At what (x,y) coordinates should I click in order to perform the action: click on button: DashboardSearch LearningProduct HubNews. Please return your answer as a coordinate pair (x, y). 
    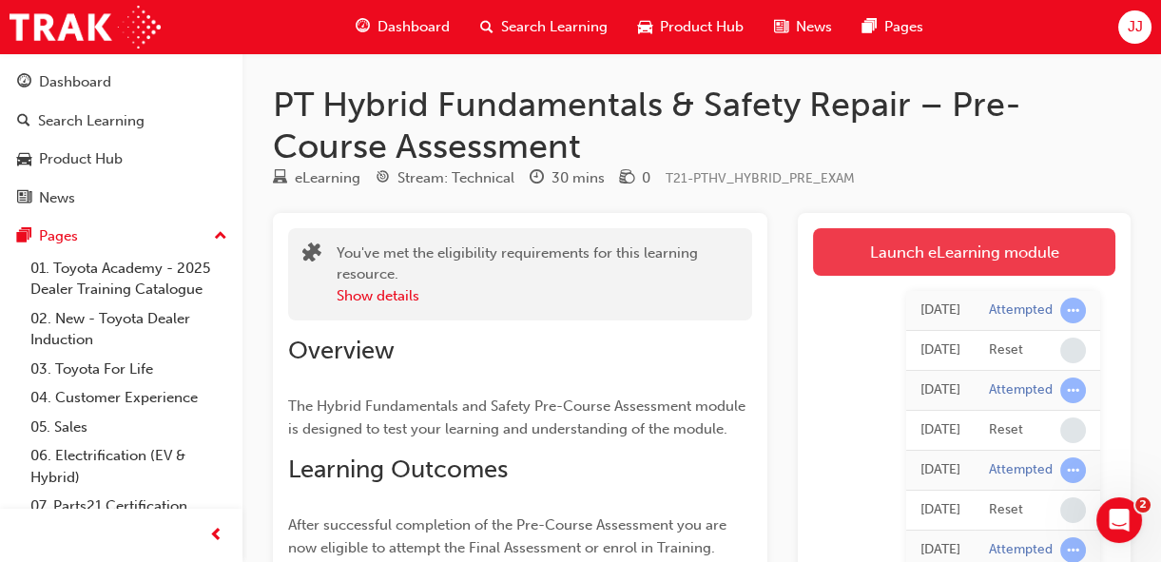
    Looking at the image, I should click on (121, 140).